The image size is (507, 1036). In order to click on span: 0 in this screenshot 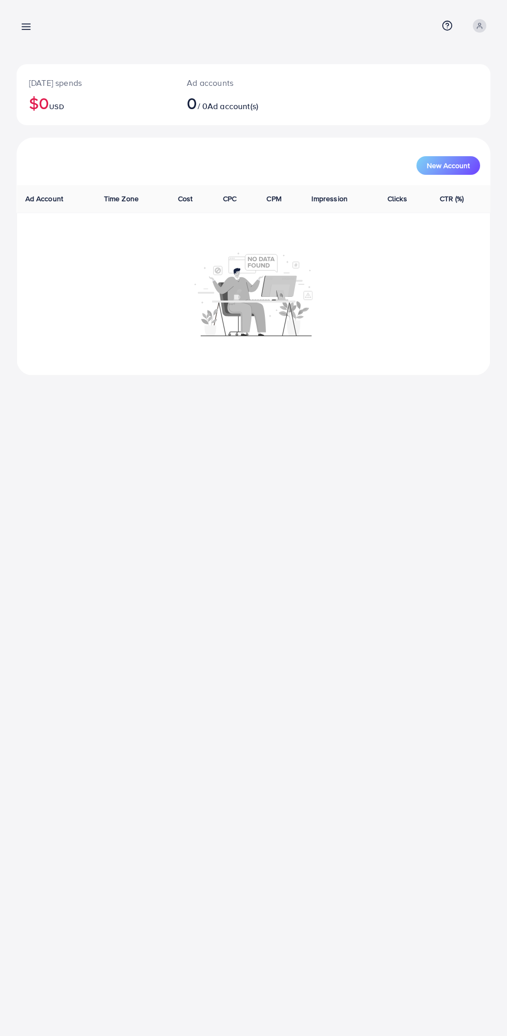, I will do `click(192, 103)`.